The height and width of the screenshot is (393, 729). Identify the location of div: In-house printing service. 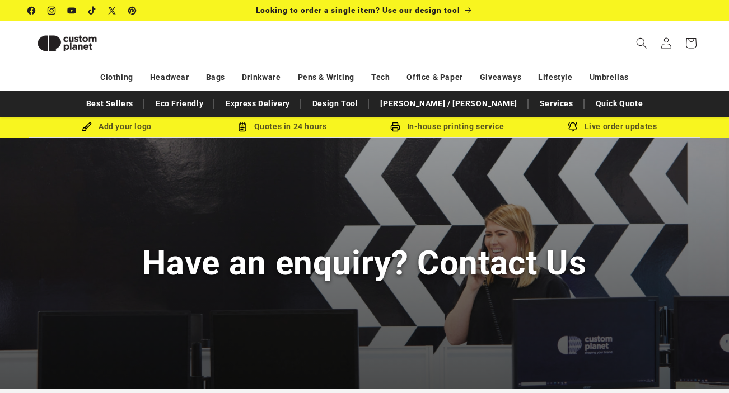
(447, 126).